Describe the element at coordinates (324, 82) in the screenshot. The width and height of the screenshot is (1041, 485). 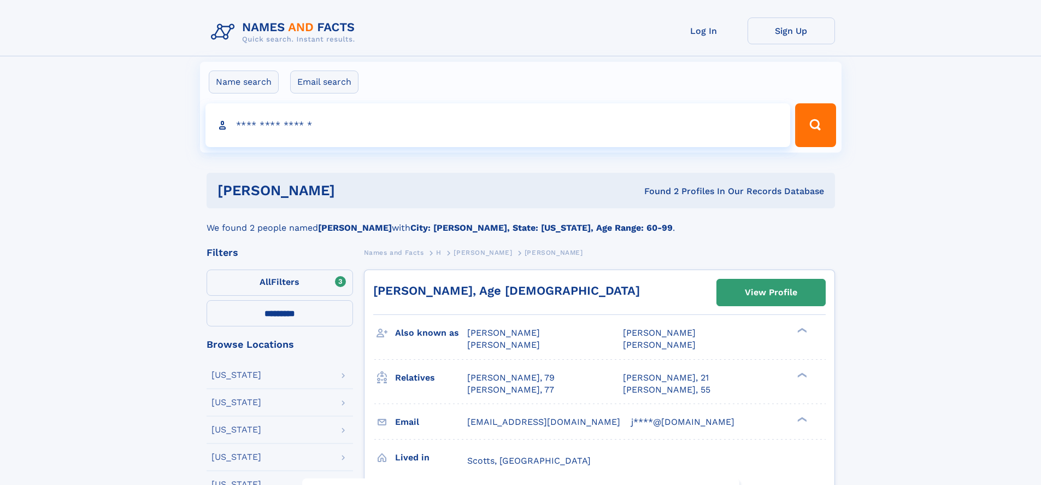
I see `label: Email search` at that location.